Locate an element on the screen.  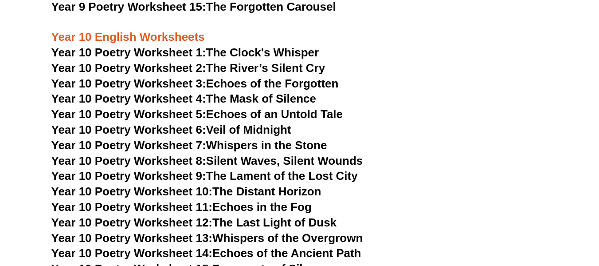
a: Year 10 Poetry Worksheet 1:The Clock's Whisper is located at coordinates (185, 52).